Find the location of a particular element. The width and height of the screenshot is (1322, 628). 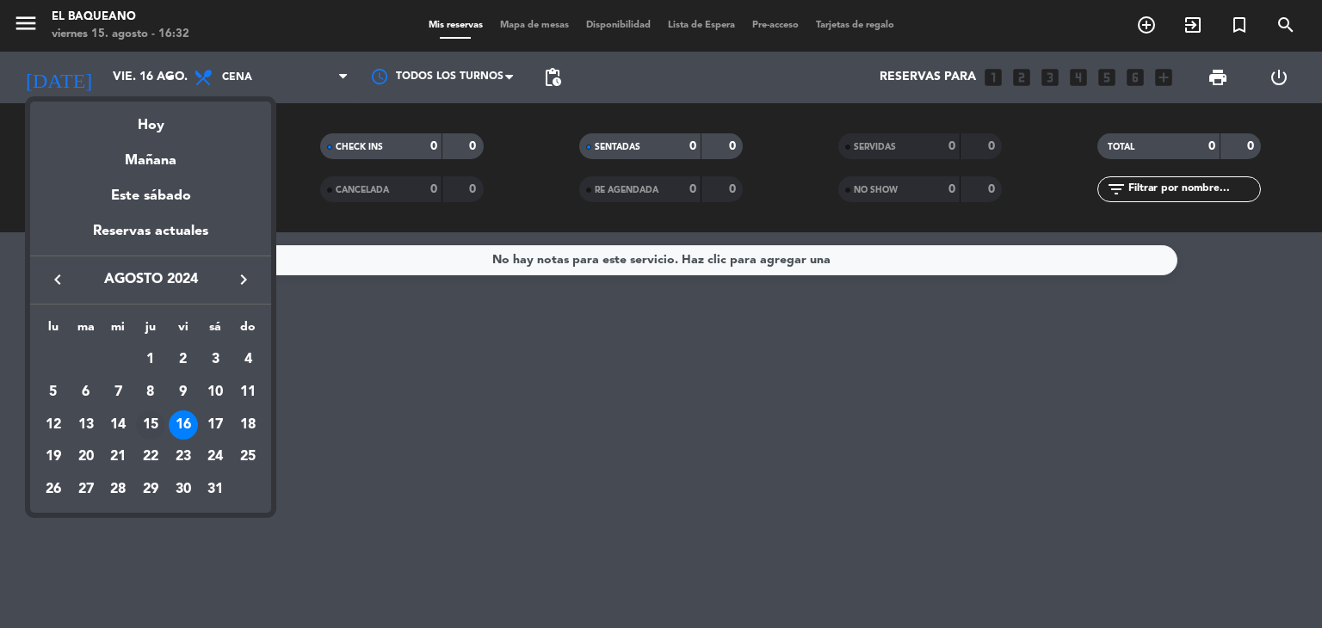

td: 25 de agosto de 2024 is located at coordinates (248, 457).